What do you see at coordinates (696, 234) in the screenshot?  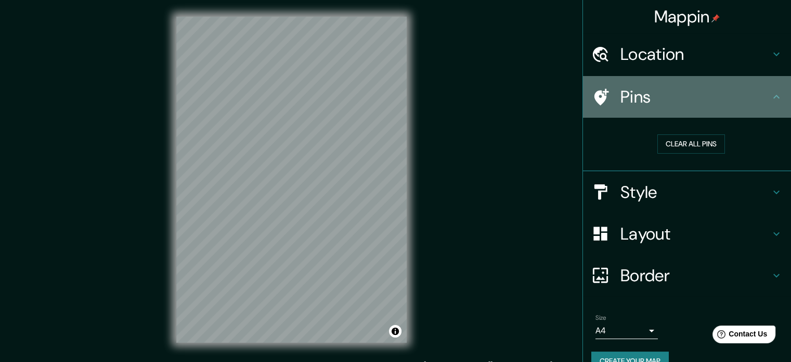 I see `h4: Layout` at bounding box center [696, 234].